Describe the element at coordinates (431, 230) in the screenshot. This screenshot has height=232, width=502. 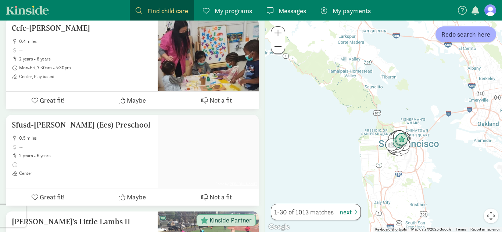
I see `span: Map data ©2025 Google` at that location.